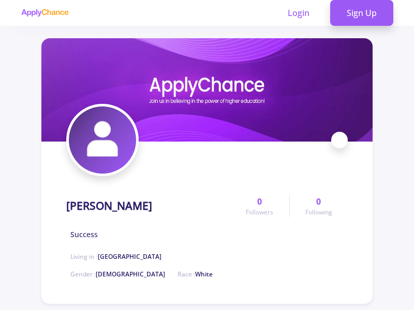  I want to click on a: 0Following, so click(318, 206).